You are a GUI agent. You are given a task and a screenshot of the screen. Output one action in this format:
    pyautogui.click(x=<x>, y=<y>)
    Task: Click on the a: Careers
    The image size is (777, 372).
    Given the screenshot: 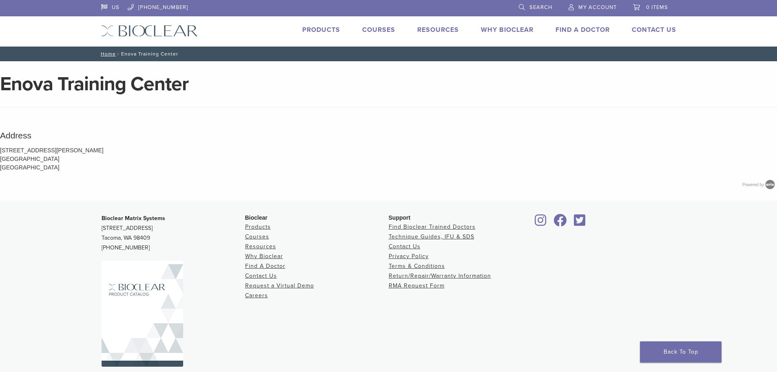 What is the action you would take?
    pyautogui.click(x=257, y=295)
    